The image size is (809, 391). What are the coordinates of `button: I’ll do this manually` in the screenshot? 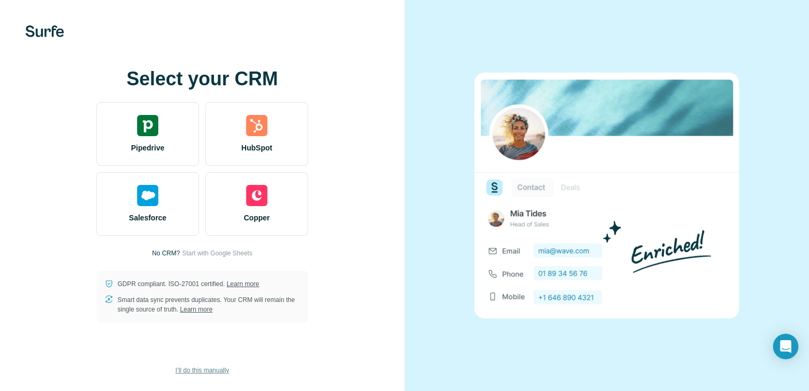 It's located at (202, 370).